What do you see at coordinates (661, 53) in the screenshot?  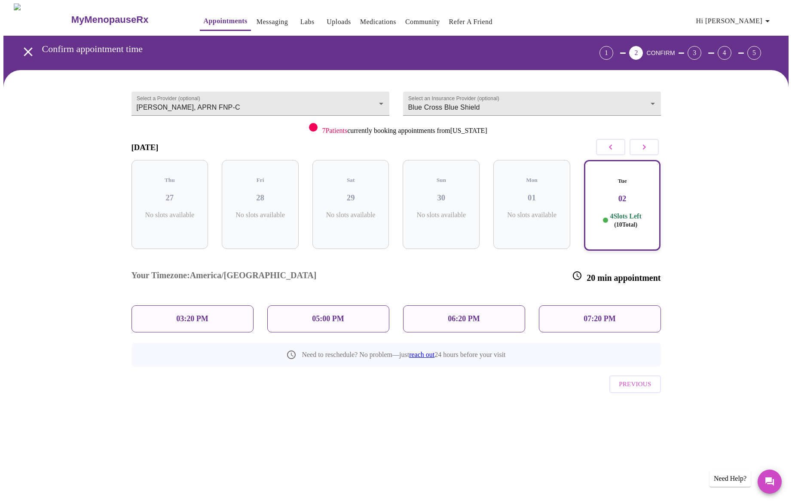 I see `span: CONFIRM` at bounding box center [661, 53].